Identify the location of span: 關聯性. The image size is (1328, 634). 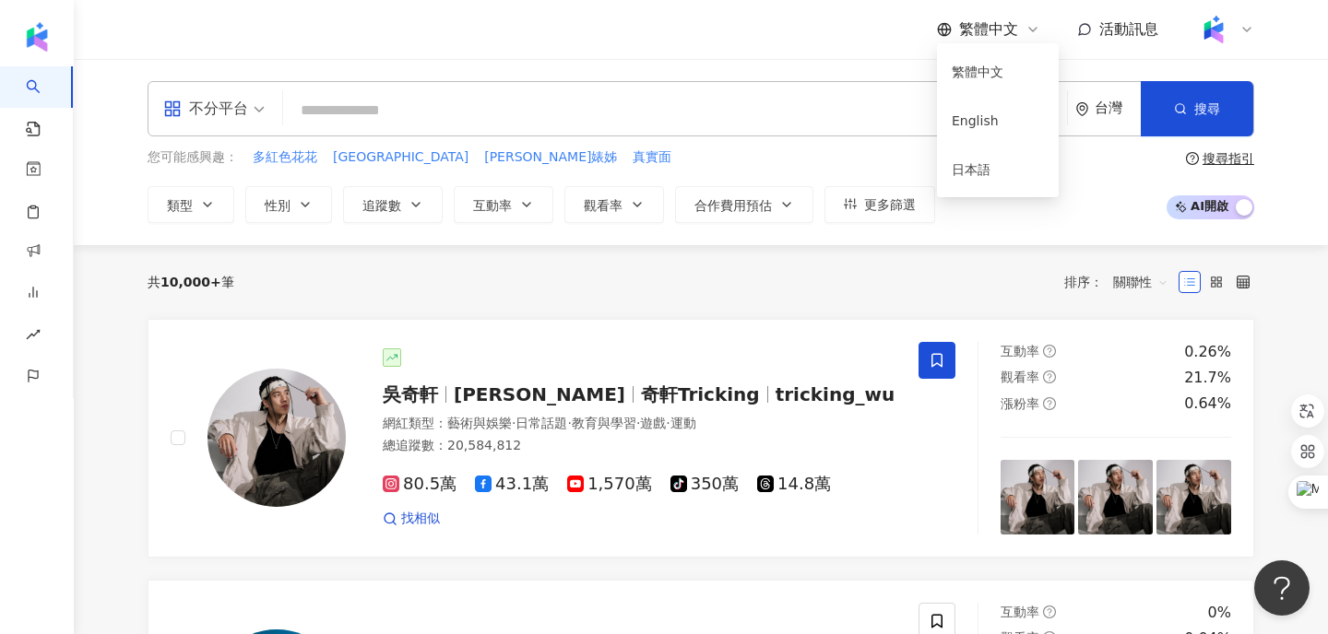
(1140, 282).